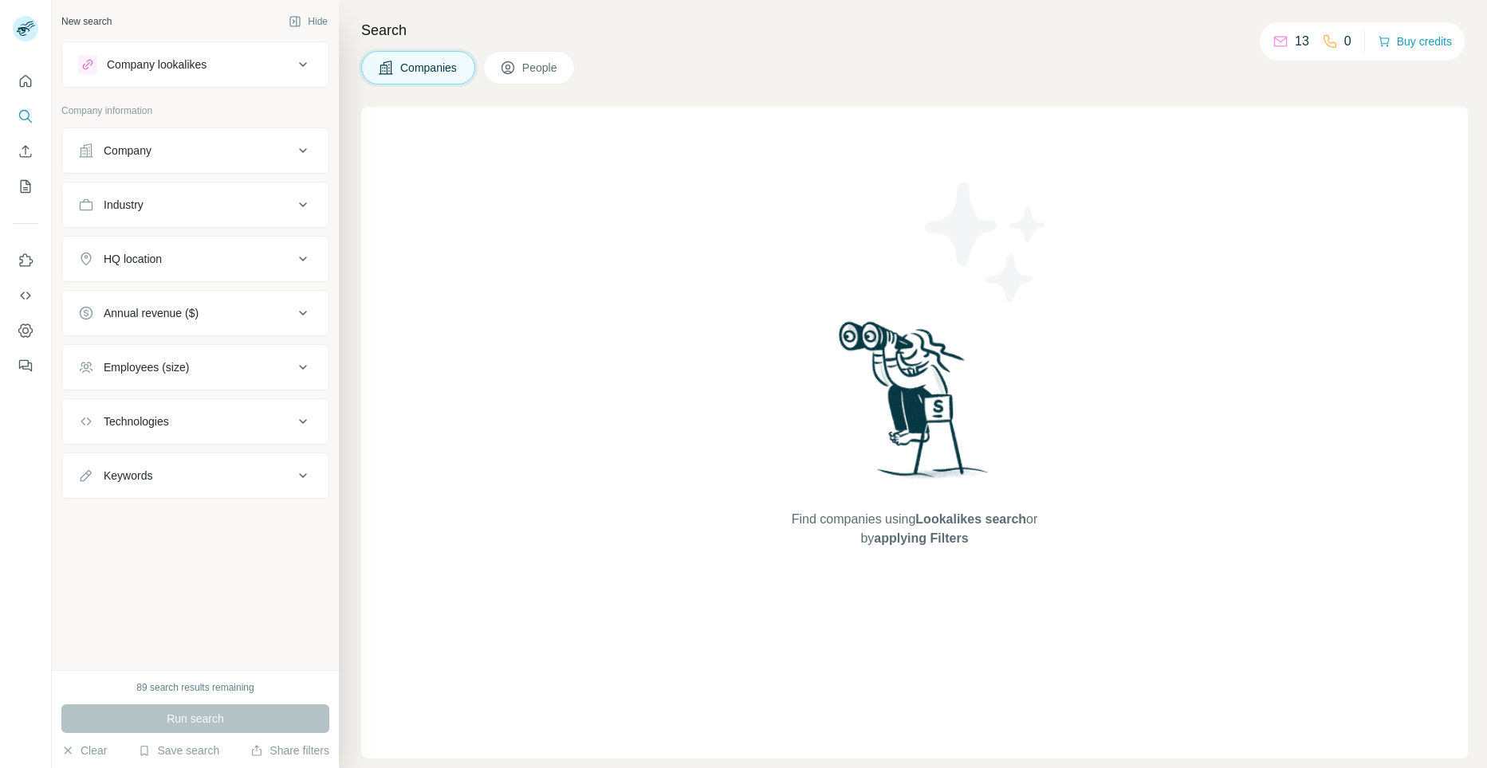 The width and height of the screenshot is (1487, 768). I want to click on div: New search, so click(86, 22).